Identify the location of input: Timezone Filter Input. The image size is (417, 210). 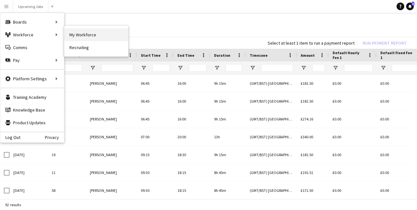
(277, 68).